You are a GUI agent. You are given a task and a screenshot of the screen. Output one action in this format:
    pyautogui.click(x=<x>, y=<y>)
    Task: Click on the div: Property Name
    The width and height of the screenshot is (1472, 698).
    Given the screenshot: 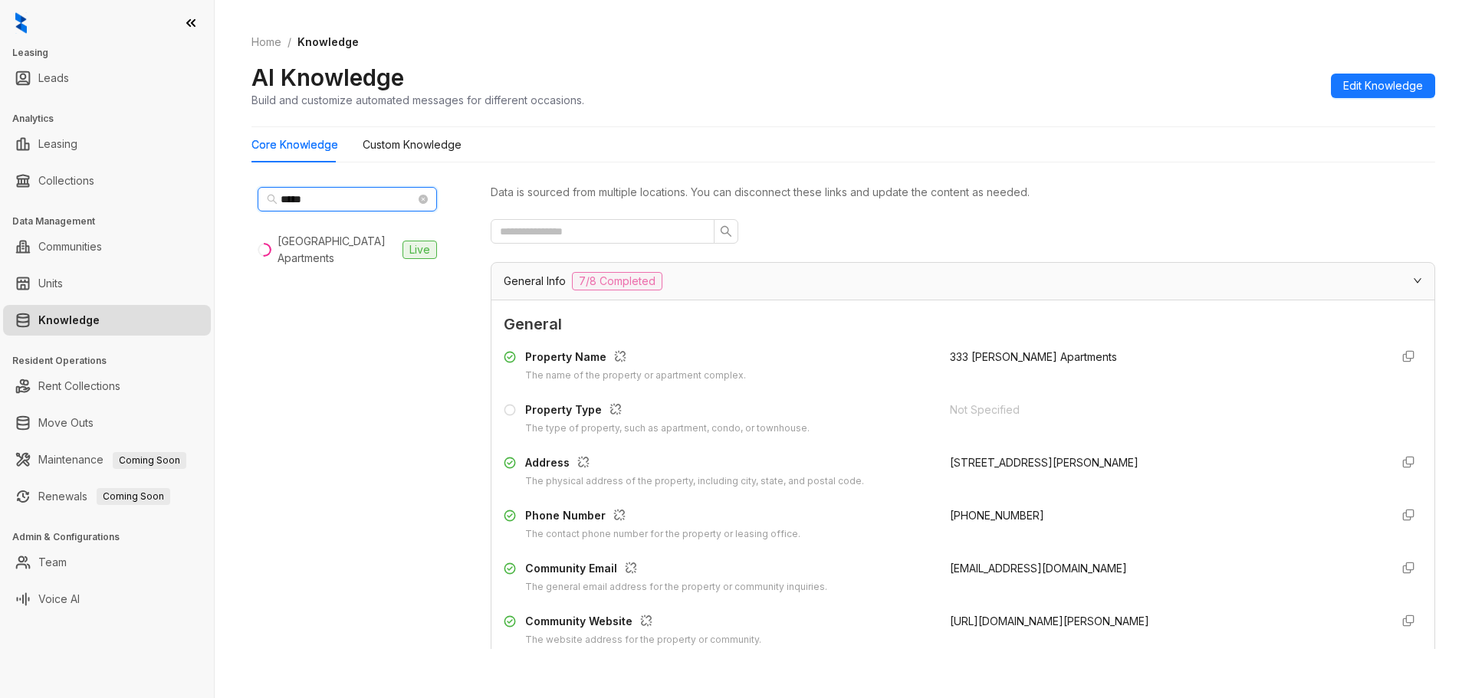 What is the action you would take?
    pyautogui.click(x=635, y=359)
    